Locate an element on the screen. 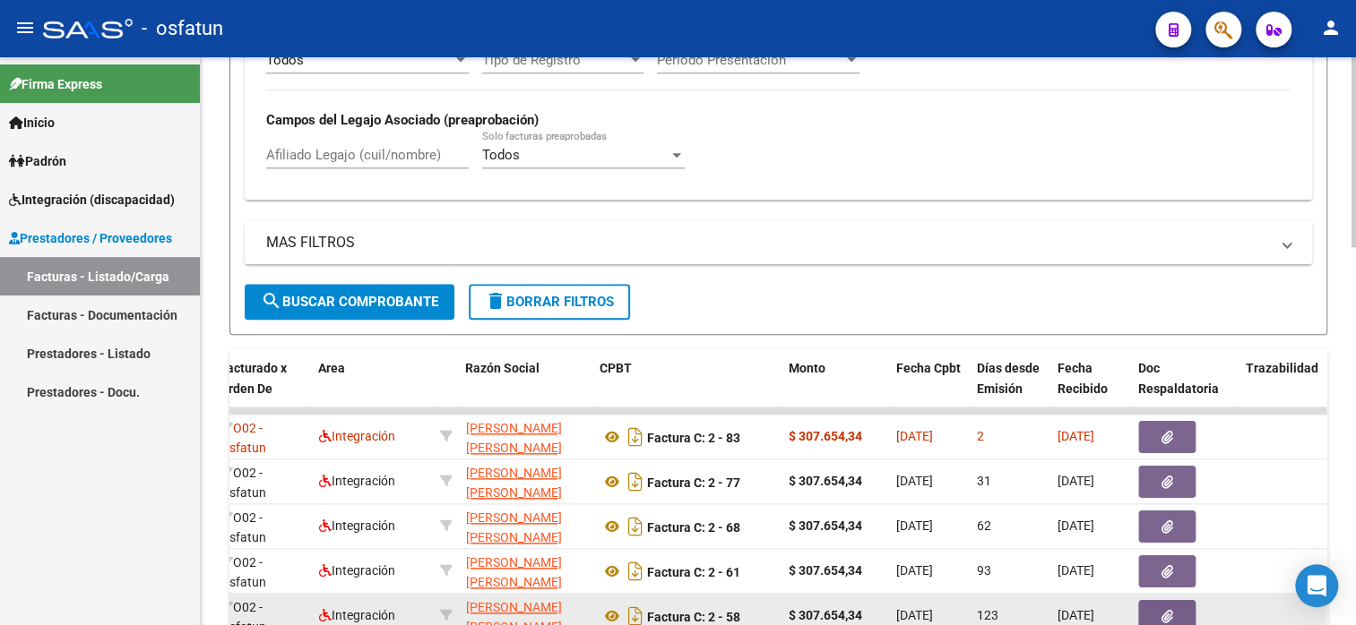 Image resolution: width=1356 pixels, height=625 pixels. span: Razón Social is located at coordinates (502, 368).